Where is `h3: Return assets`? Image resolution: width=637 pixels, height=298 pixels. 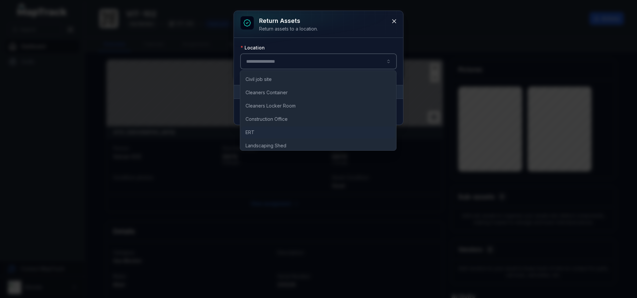 h3: Return assets is located at coordinates (288, 21).